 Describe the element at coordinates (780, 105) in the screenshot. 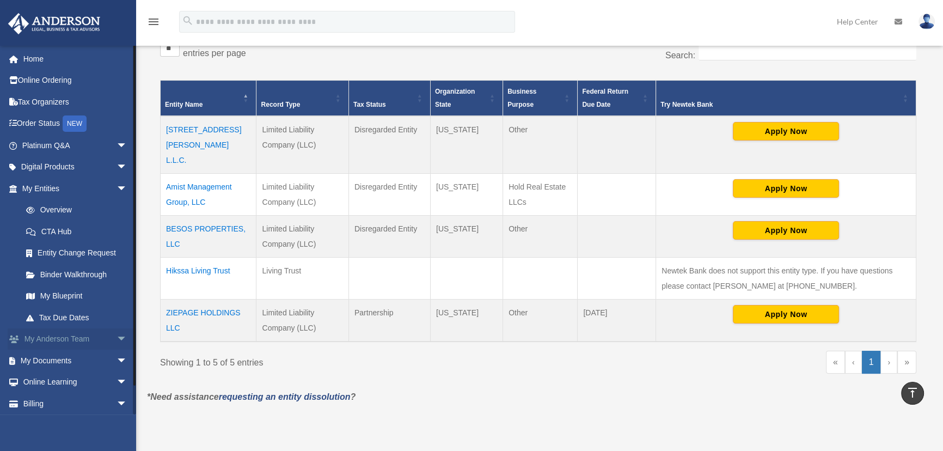

I see `span: Try Newtek Bank` at that location.